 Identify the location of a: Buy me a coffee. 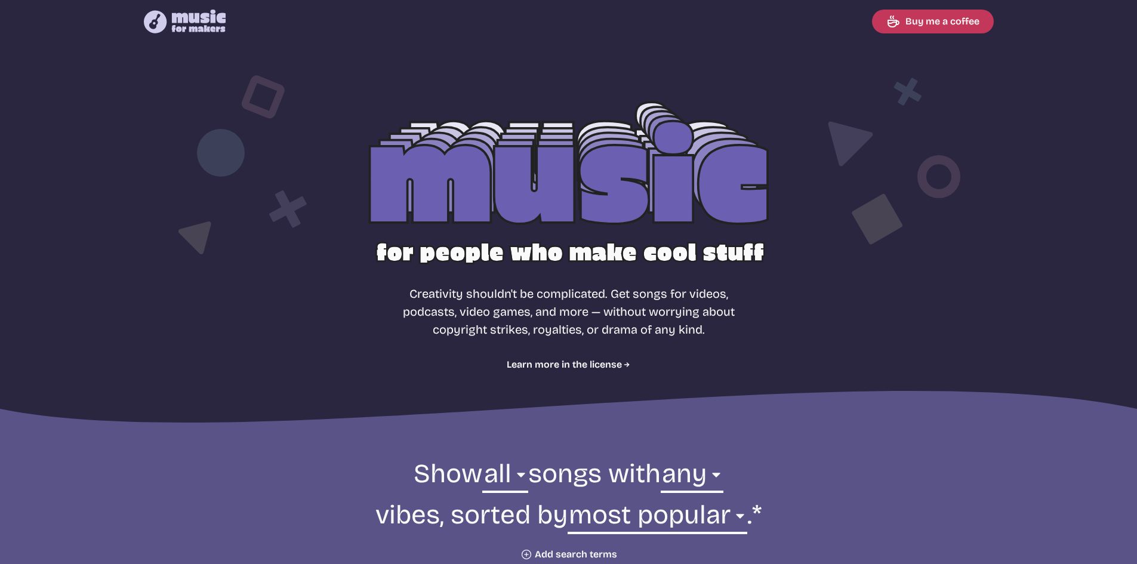
(933, 21).